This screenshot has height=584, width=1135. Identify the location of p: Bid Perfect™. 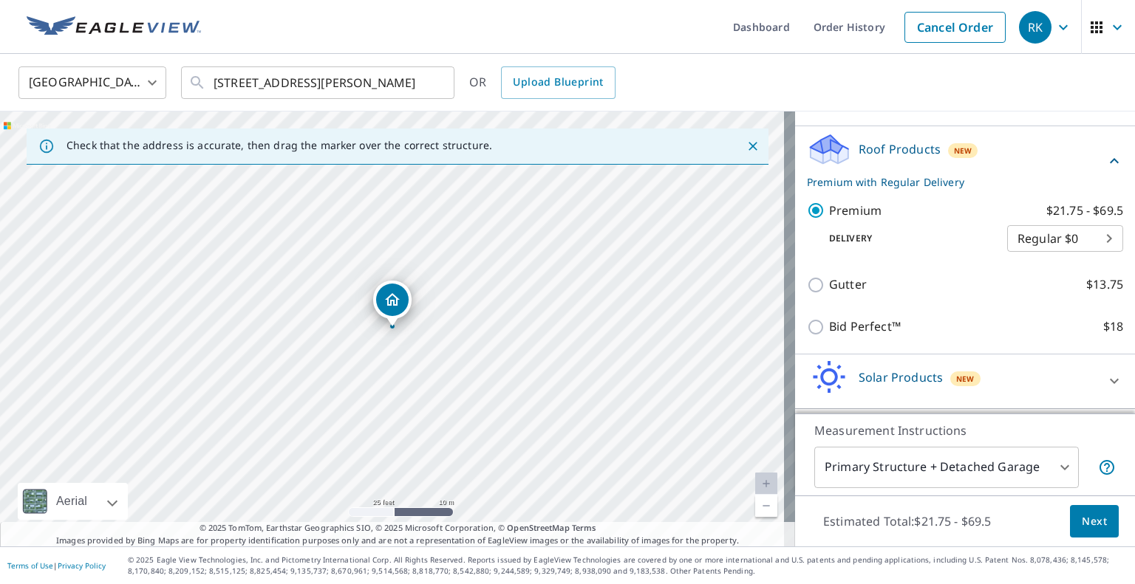
(864, 326).